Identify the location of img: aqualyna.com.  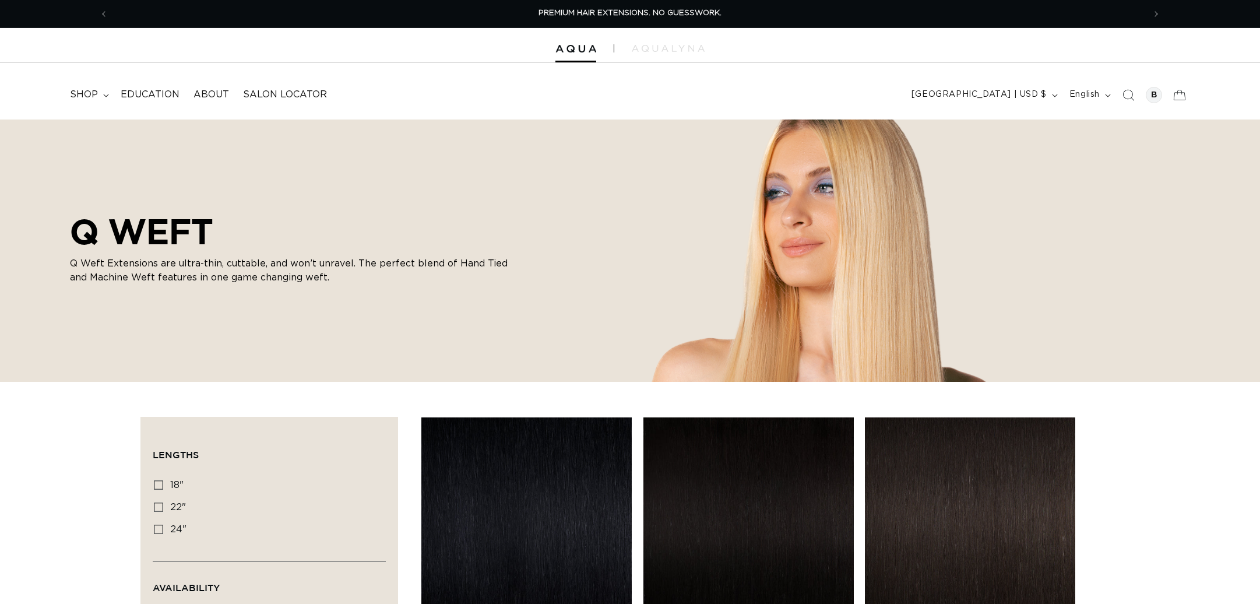
(668, 48).